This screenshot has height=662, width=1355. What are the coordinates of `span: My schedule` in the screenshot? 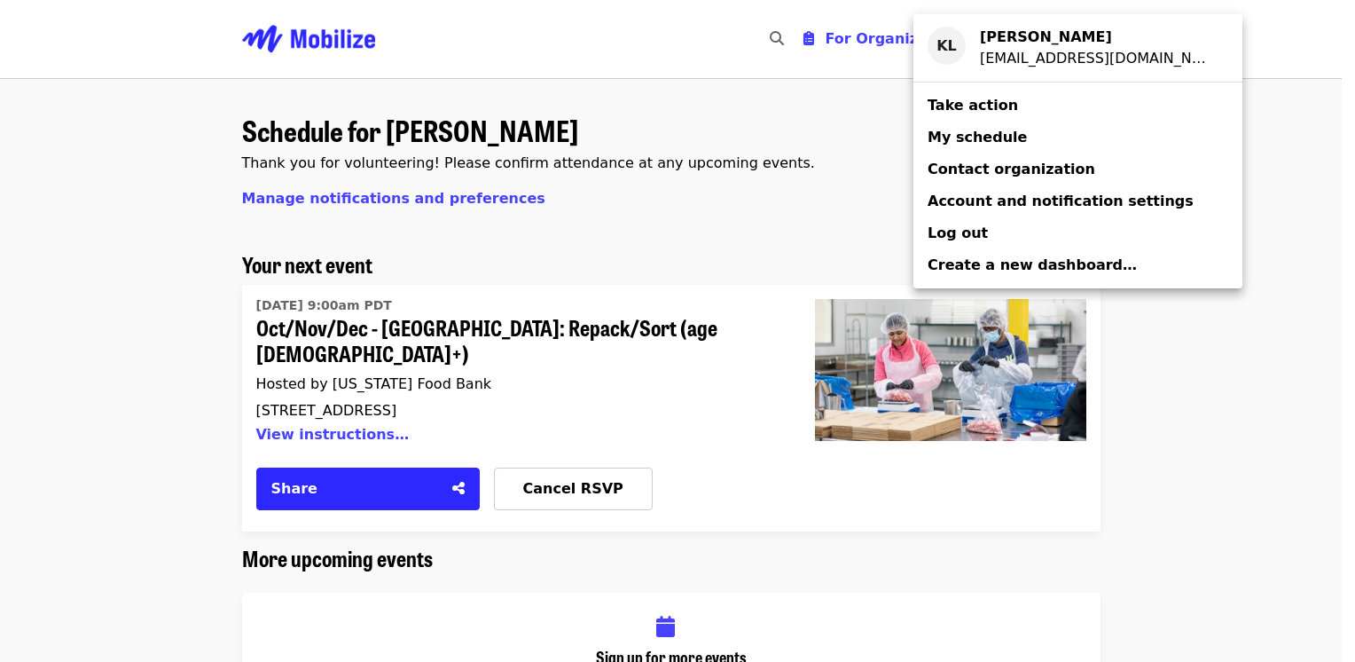 It's located at (978, 137).